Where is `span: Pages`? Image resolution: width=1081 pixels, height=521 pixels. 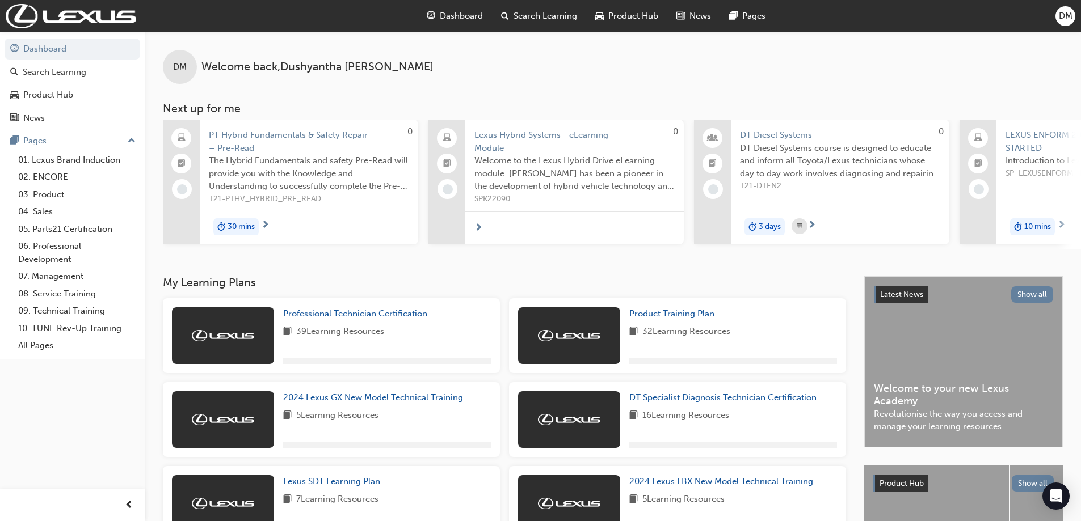
span: Pages is located at coordinates (753, 16).